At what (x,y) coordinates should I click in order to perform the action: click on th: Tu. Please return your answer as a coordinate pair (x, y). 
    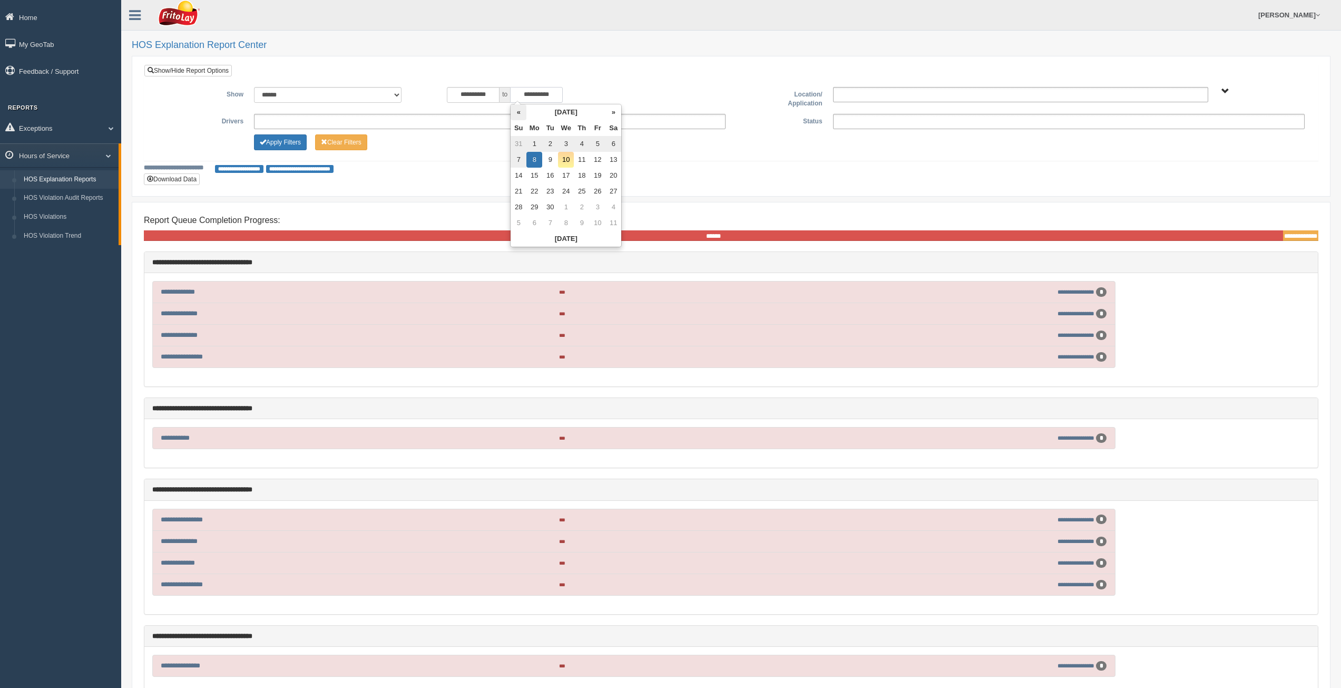
    Looking at the image, I should click on (550, 128).